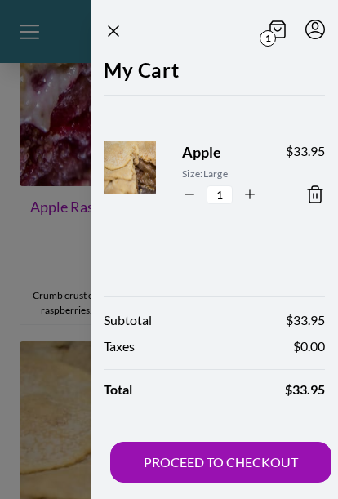  What do you see at coordinates (127, 320) in the screenshot?
I see `span: Subtotal` at bounding box center [127, 320].